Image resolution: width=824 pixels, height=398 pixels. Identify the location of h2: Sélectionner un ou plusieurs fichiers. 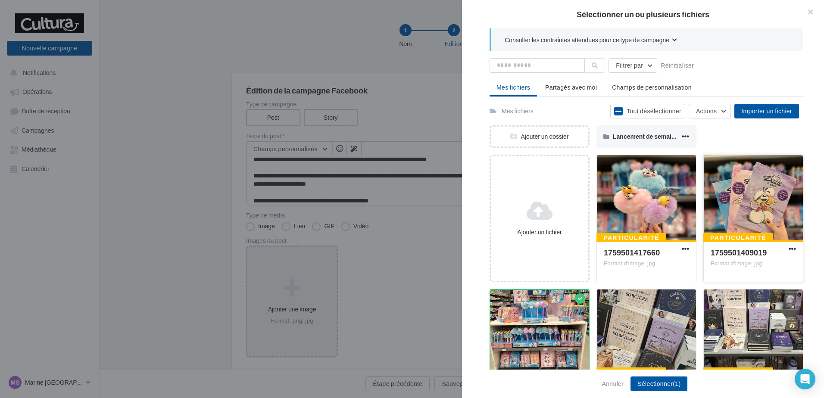
(643, 14).